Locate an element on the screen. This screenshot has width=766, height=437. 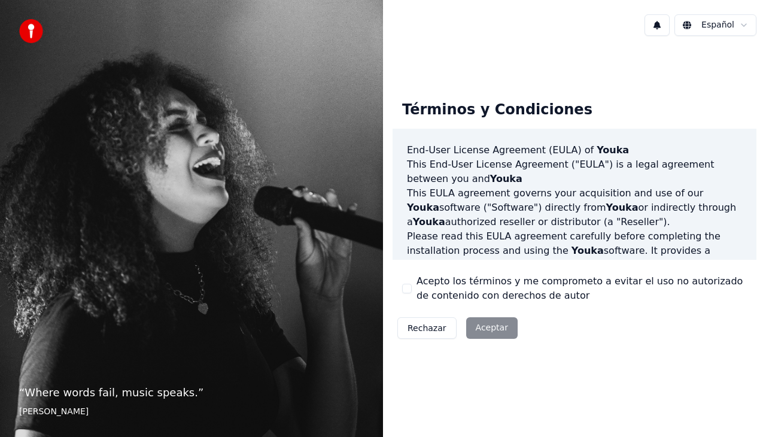
button: Rechazar is located at coordinates (426, 328).